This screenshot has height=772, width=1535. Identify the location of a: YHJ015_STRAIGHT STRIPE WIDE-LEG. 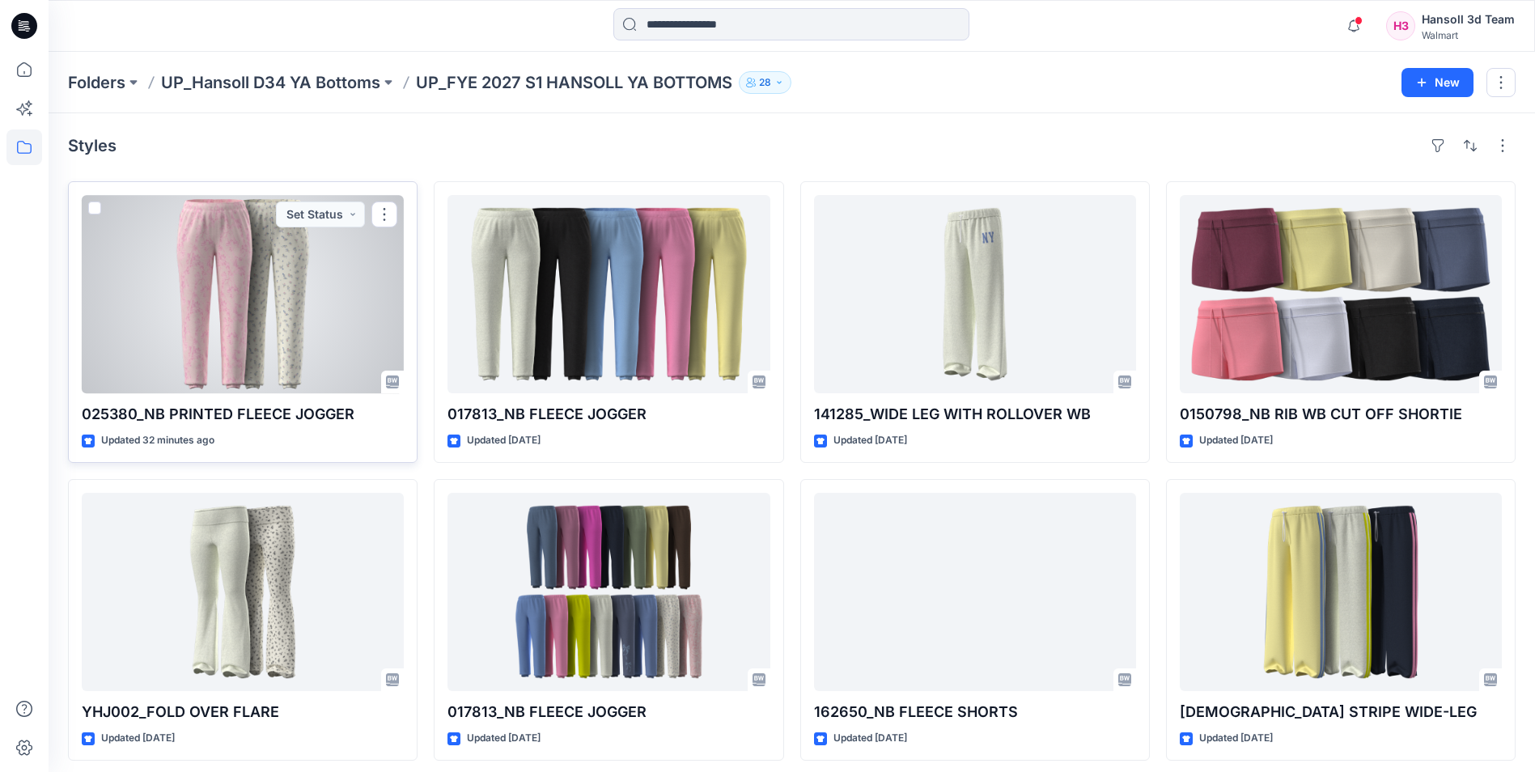
(1341, 592).